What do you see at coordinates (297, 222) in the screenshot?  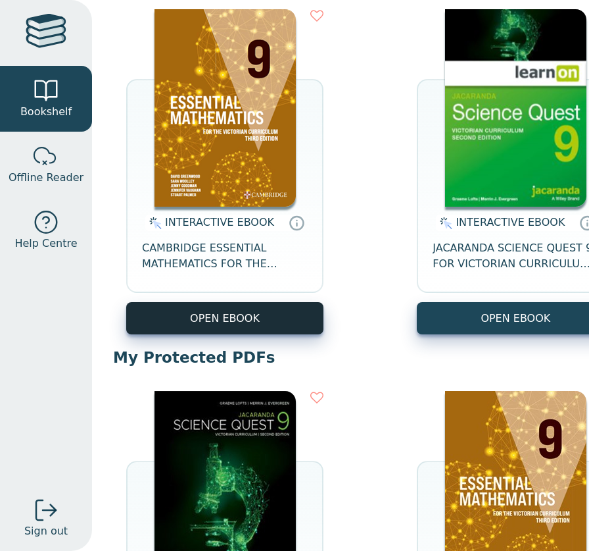 I see `a: Interactive eBooks are accessed online via the publisher’s portal. They contain interactive resou...` at bounding box center [297, 222].